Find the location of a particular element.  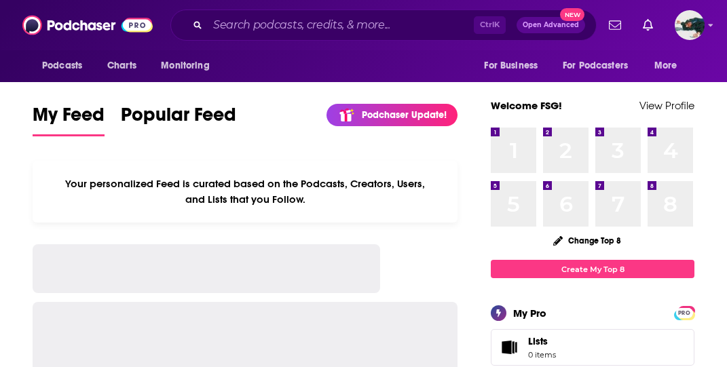

a: Charts is located at coordinates (122, 66).